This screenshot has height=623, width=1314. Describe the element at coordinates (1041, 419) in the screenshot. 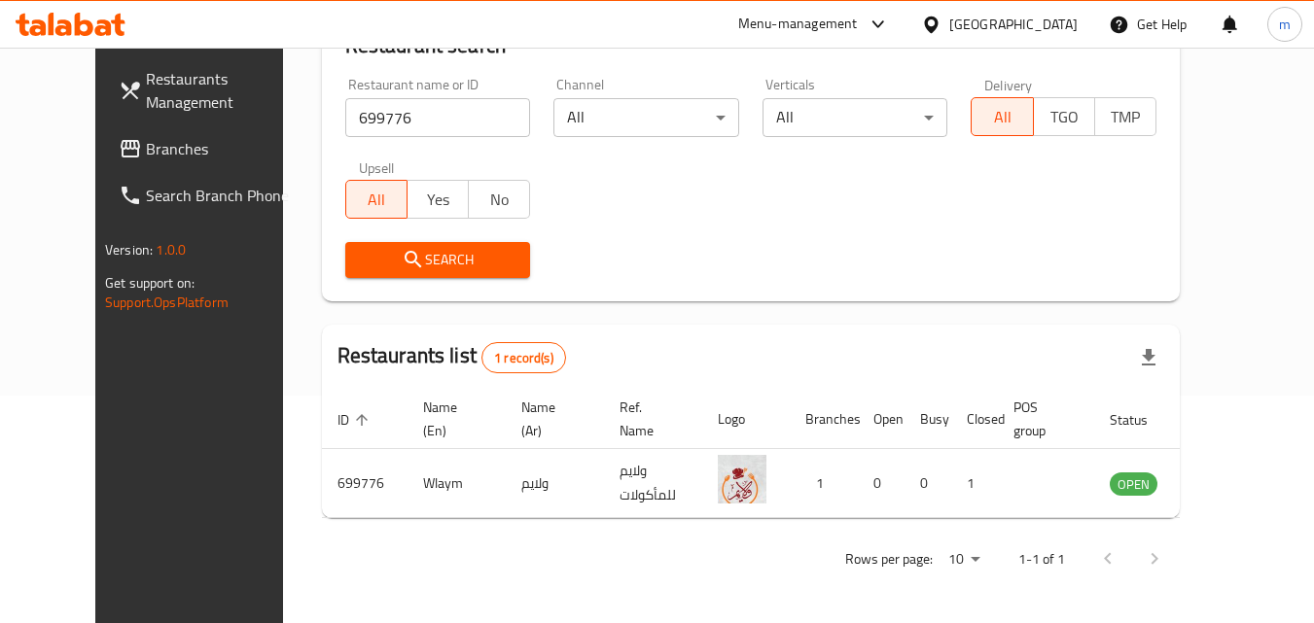

I see `span: POS group` at that location.